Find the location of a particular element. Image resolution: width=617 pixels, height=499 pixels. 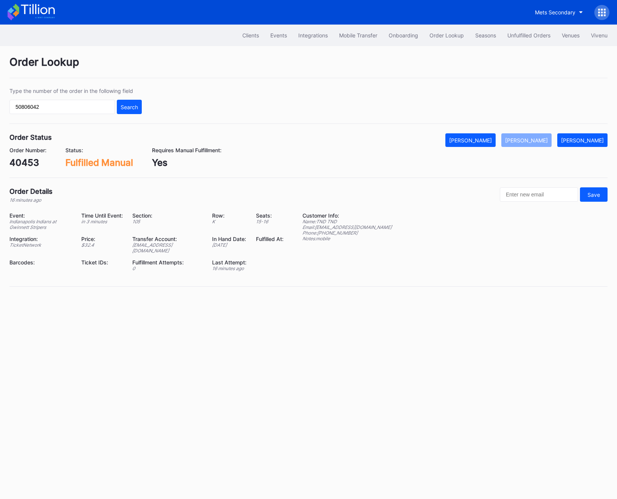

div: Name: TND TND is located at coordinates (347, 222).